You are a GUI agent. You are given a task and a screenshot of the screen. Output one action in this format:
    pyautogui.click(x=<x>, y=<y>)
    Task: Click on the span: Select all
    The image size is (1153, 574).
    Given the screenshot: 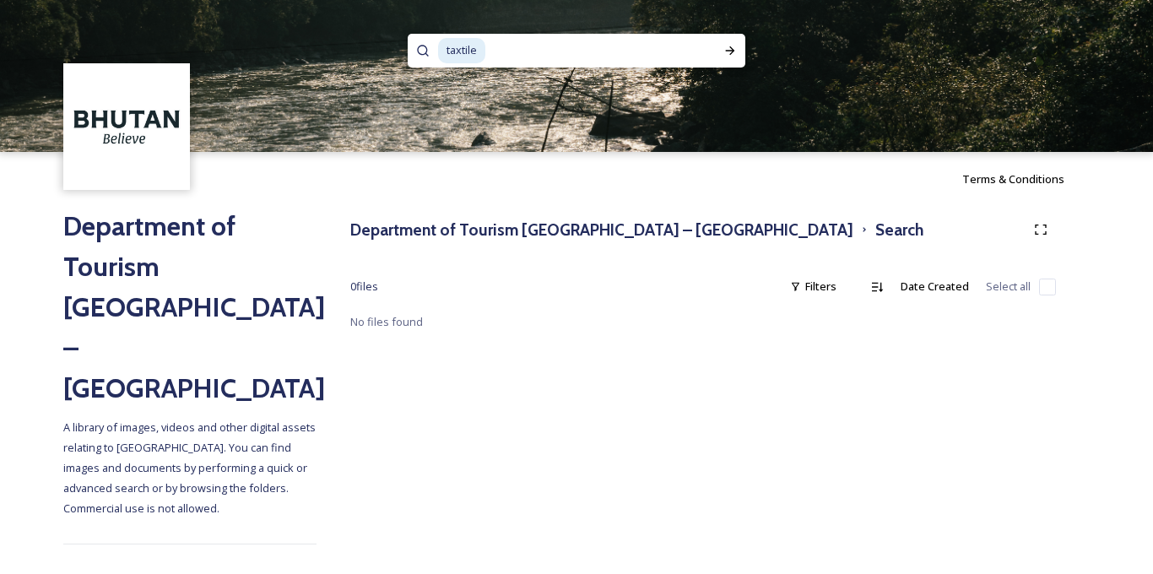 What is the action you would take?
    pyautogui.click(x=1008, y=286)
    